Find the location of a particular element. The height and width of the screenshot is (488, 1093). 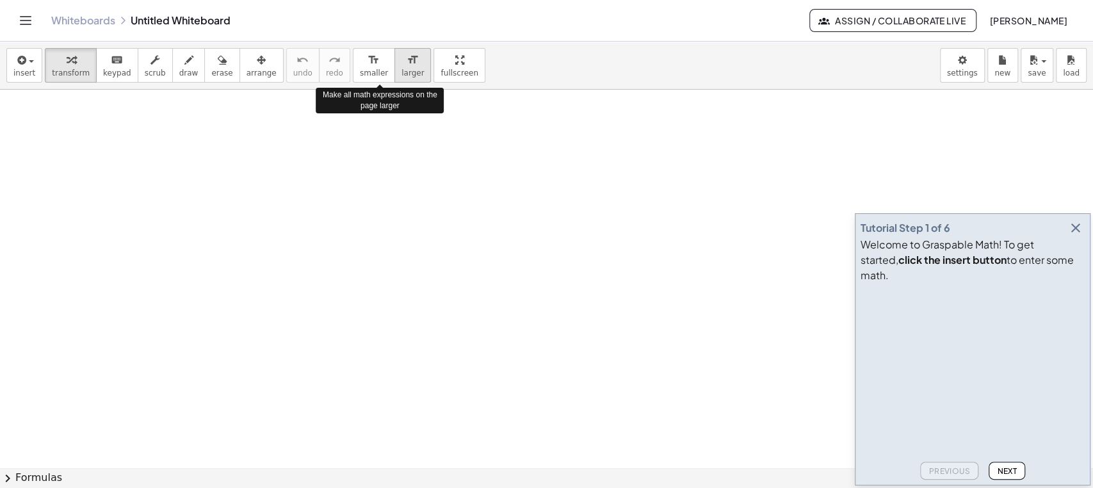

span: new is located at coordinates (1002, 73).